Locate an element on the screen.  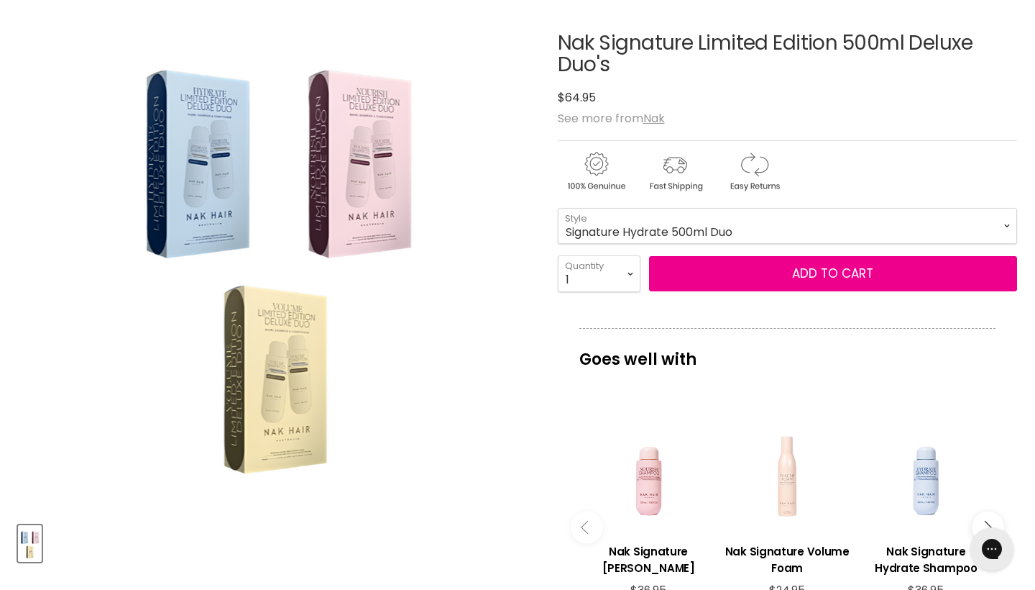
u: Nak is located at coordinates (654, 118).